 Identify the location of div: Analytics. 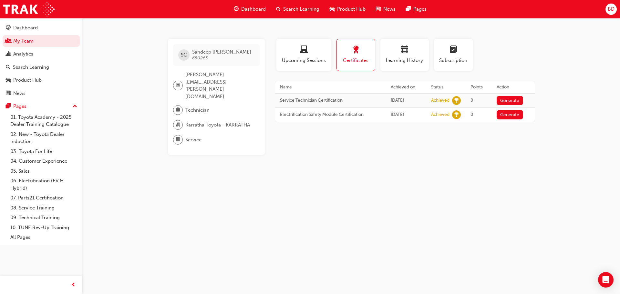
(23, 54).